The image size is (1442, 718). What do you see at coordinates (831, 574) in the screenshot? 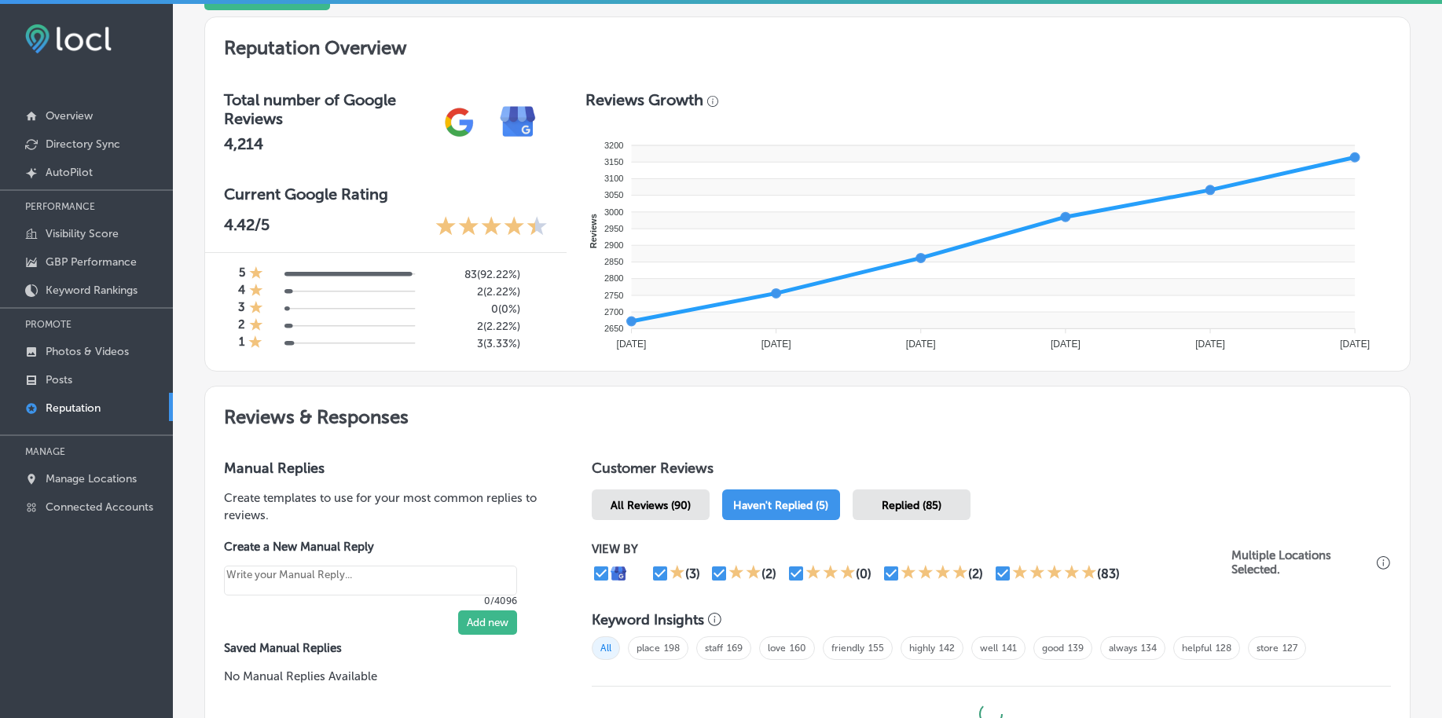
I see `div: 3 Stars` at bounding box center [831, 574].